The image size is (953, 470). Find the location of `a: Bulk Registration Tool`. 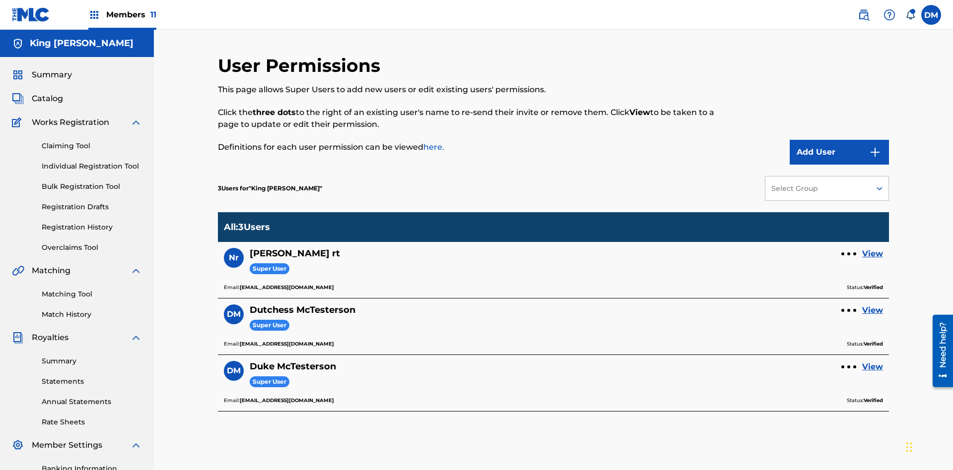

a: Bulk Registration Tool is located at coordinates (92, 187).